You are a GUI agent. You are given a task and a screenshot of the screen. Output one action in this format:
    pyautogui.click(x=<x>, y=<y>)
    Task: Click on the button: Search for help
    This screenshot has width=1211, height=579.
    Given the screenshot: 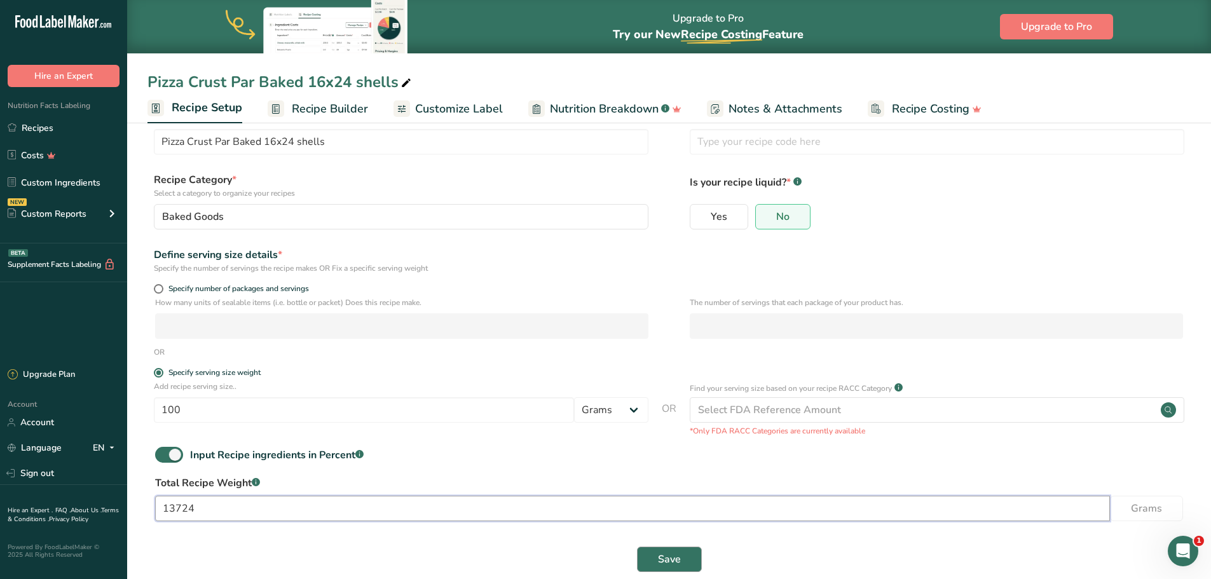 What is the action you would take?
    pyautogui.click(x=127, y=231)
    